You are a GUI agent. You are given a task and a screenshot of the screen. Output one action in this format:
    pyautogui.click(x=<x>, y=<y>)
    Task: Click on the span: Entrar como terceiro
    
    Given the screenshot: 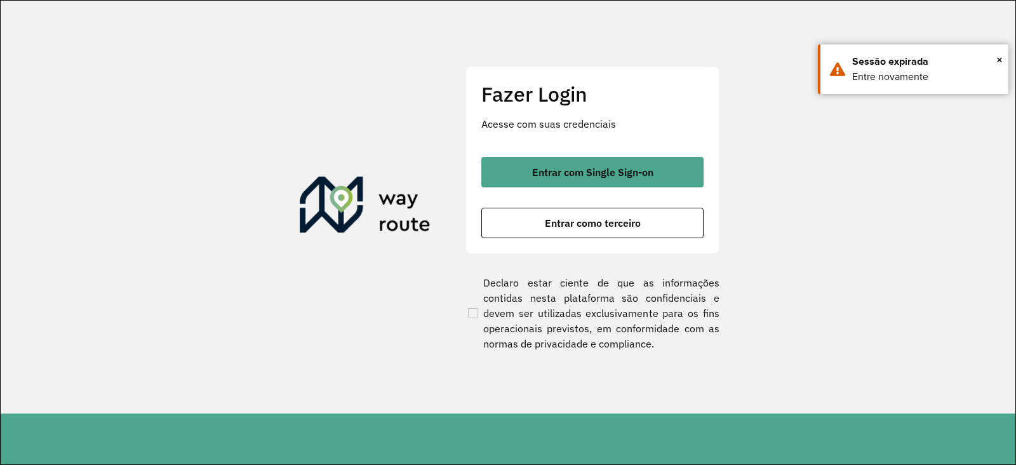 What is the action you would take?
    pyautogui.click(x=592, y=223)
    